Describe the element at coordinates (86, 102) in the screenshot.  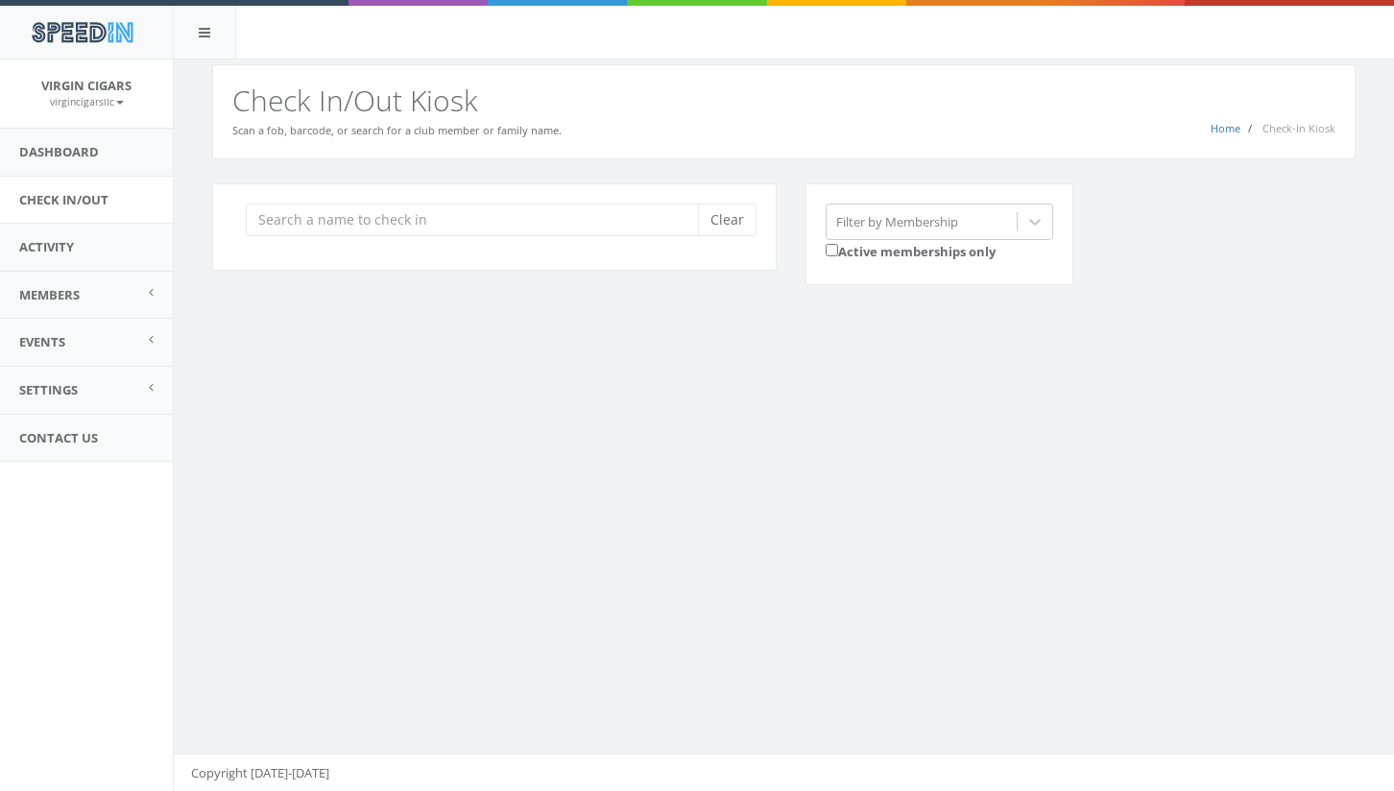
I see `small: virgincigarsllc` at that location.